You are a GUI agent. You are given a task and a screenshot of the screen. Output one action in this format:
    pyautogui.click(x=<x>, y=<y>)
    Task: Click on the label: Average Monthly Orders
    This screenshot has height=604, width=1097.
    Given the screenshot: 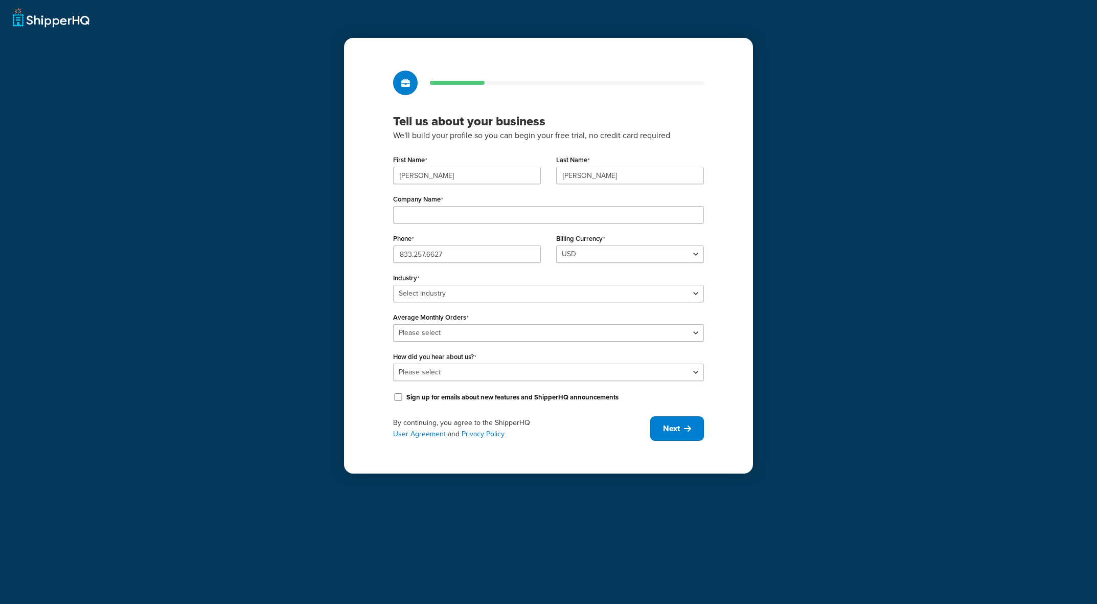 What is the action you would take?
    pyautogui.click(x=431, y=318)
    